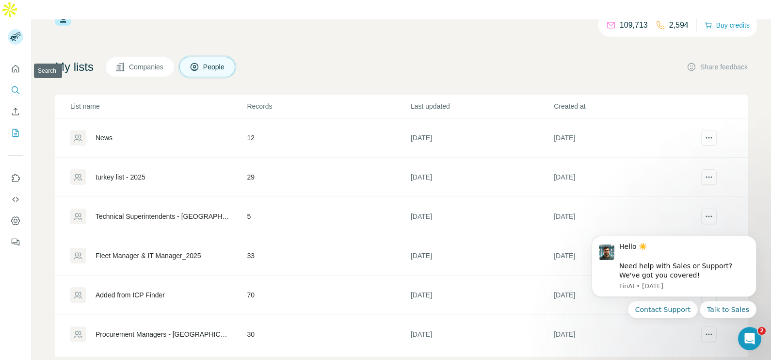 This screenshot has height=360, width=771. Describe the element at coordinates (107, 33) in the screenshot. I see `div: Message content` at that location.